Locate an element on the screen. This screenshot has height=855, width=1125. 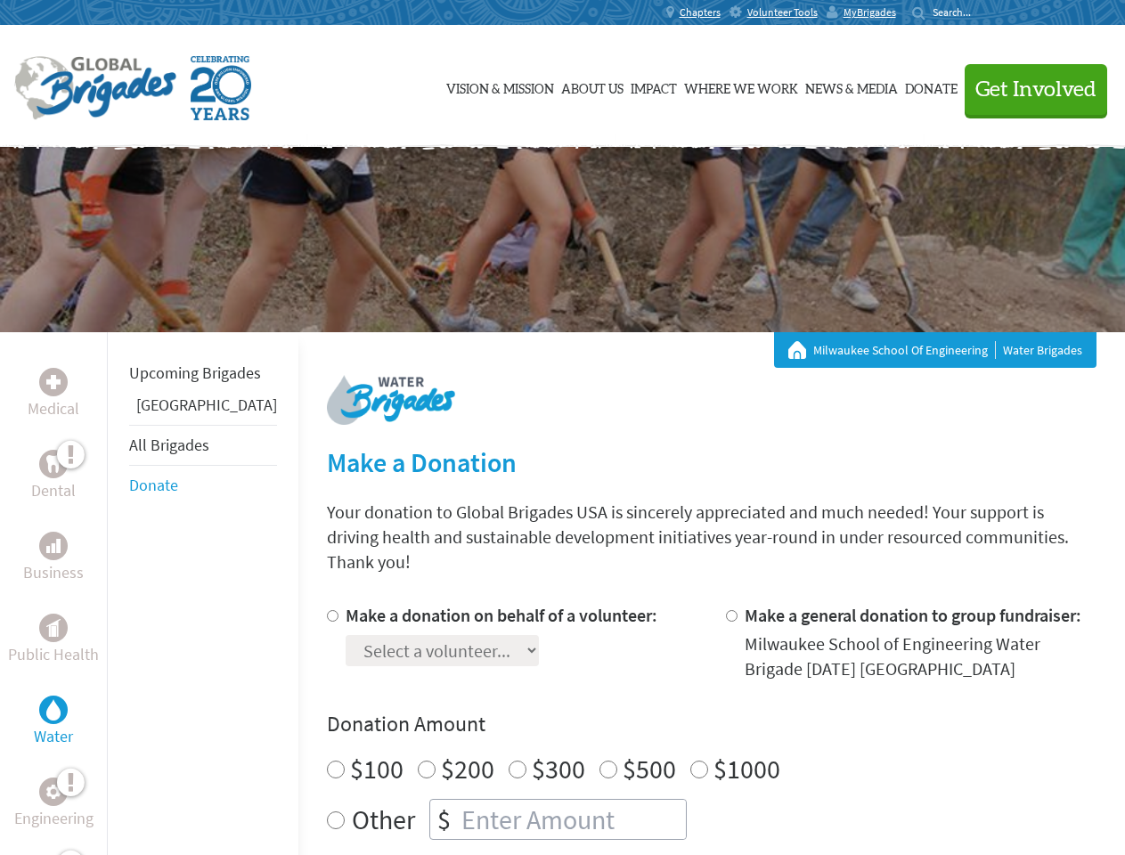
label: $200 is located at coordinates (468, 769).